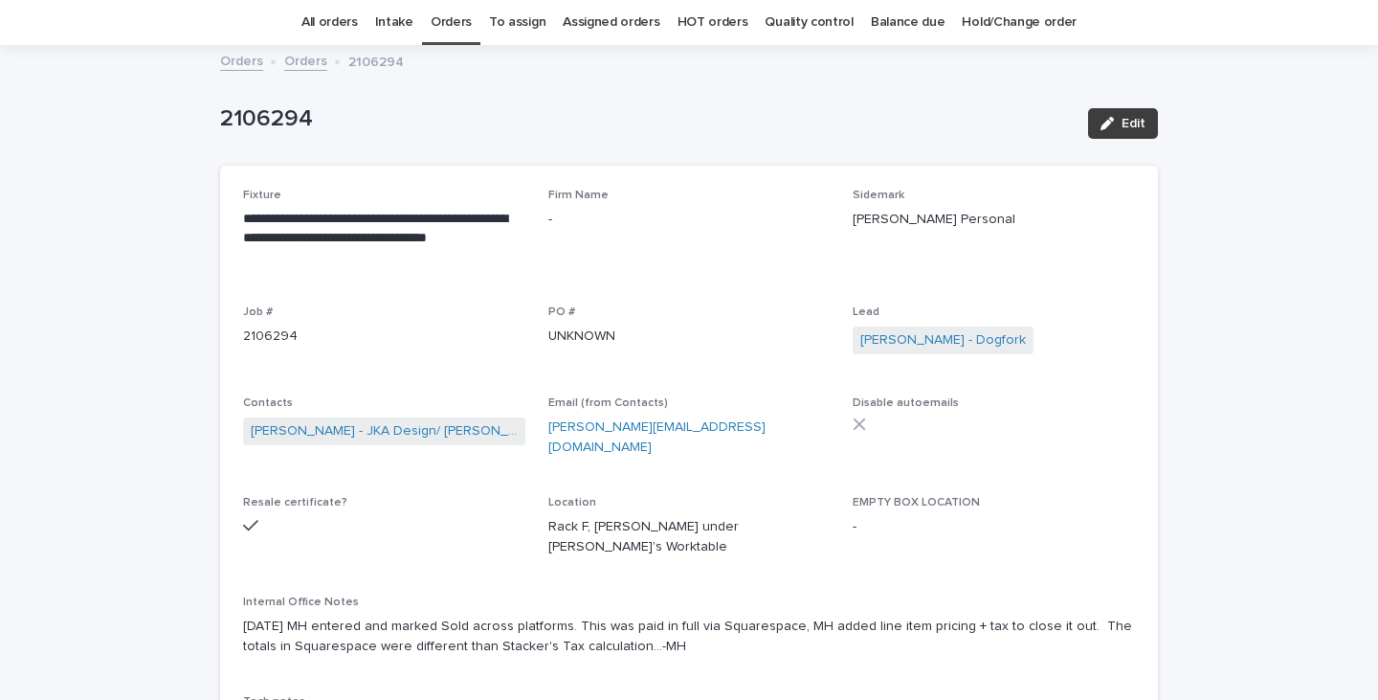  I want to click on span: Email (from Contacts), so click(608, 403).